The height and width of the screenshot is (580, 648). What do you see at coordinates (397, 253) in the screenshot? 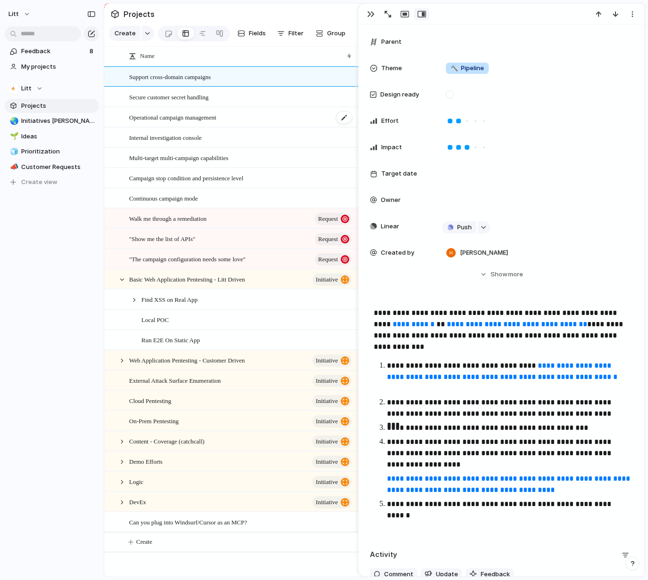
I see `span: Created by` at bounding box center [397, 253].